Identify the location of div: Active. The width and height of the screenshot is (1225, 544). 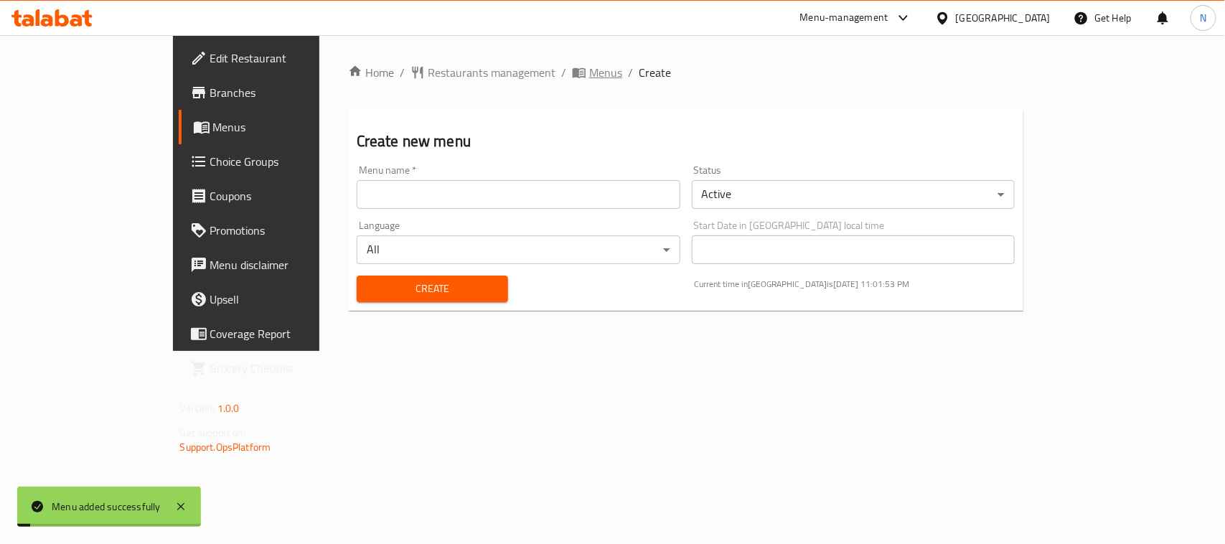
(853, 194).